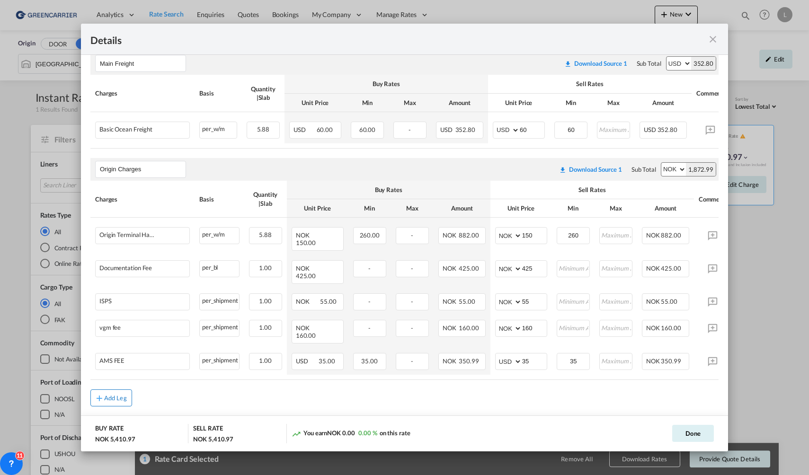 The width and height of the screenshot is (809, 475). I want to click on div: BUY RATE, so click(109, 429).